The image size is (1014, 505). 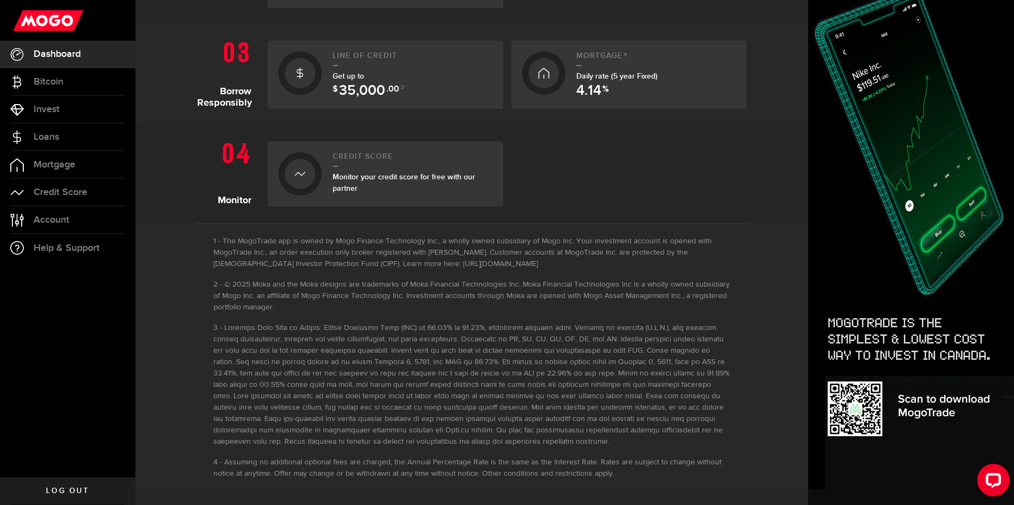 I want to click on span: Account, so click(x=51, y=220).